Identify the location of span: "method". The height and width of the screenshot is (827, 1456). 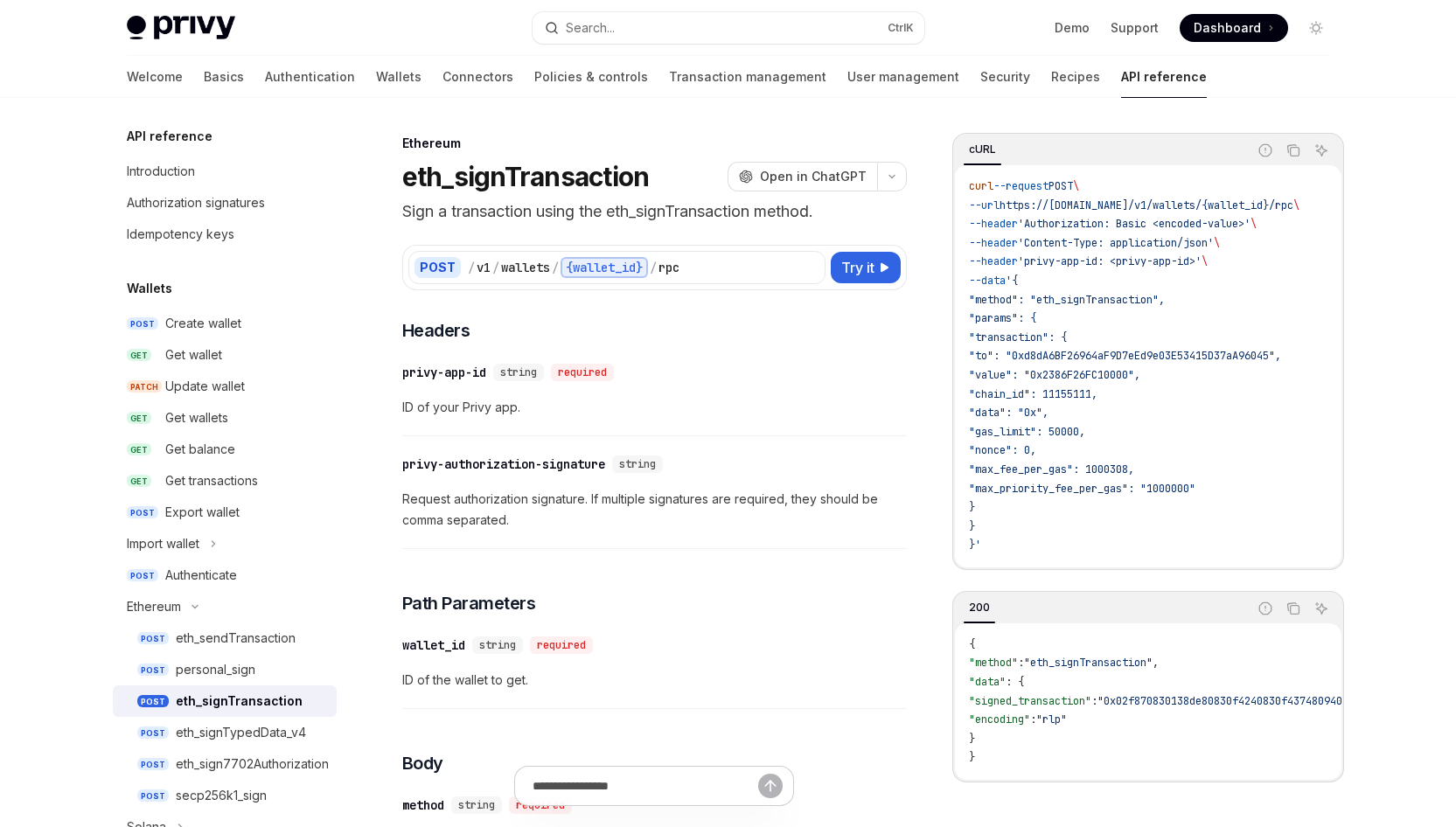
(993, 663).